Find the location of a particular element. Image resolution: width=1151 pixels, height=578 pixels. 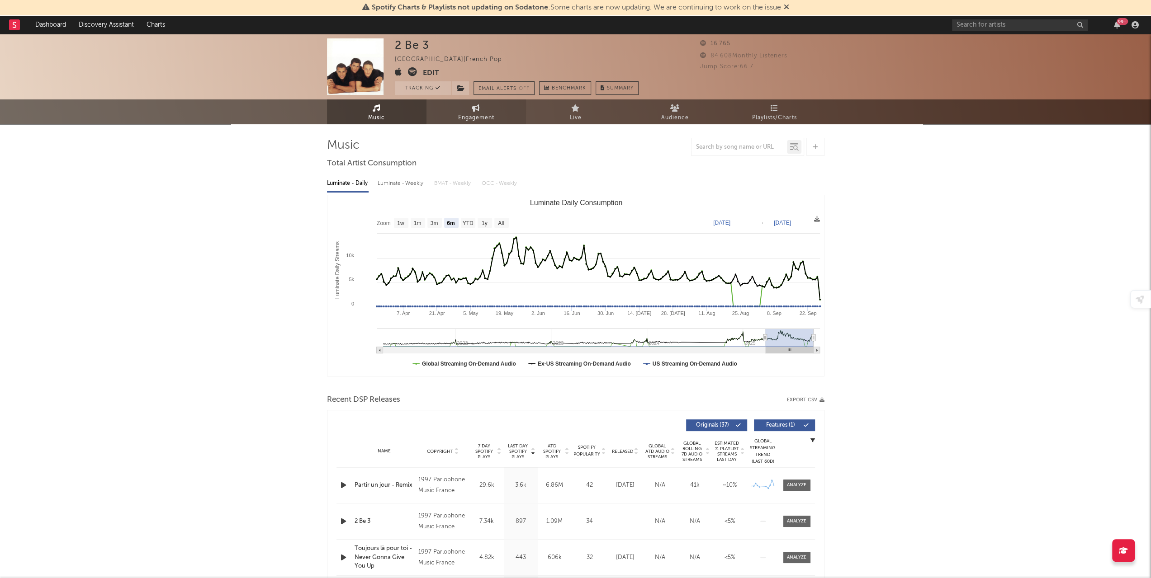

text: Luminate Daily Streams is located at coordinates (337, 270).